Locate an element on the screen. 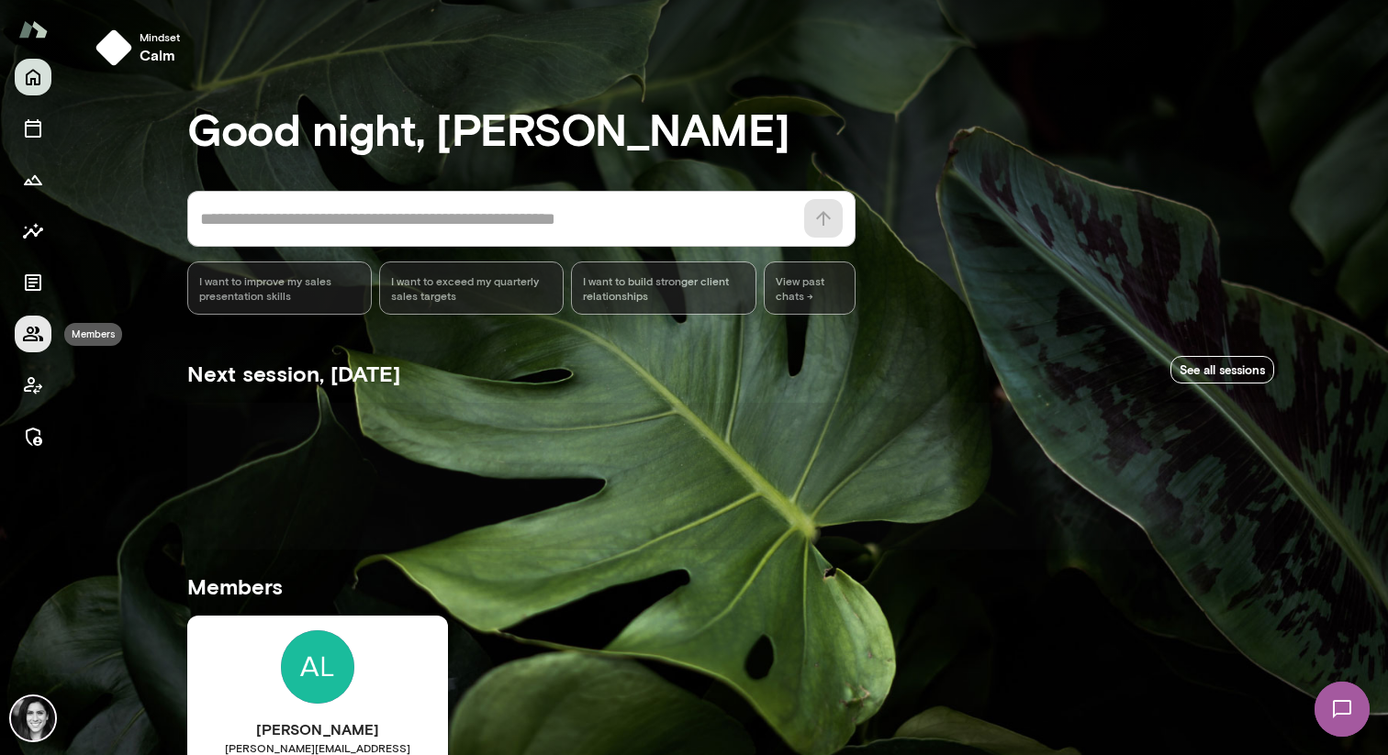 The width and height of the screenshot is (1388, 755). a: See all sessions is located at coordinates (1222, 370).